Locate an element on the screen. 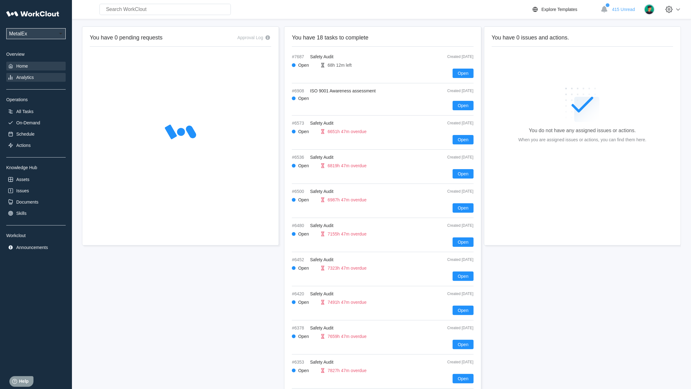 Image resolution: width=691 pixels, height=389 pixels. span: ISO 9001 Awareness assessment is located at coordinates (343, 91).